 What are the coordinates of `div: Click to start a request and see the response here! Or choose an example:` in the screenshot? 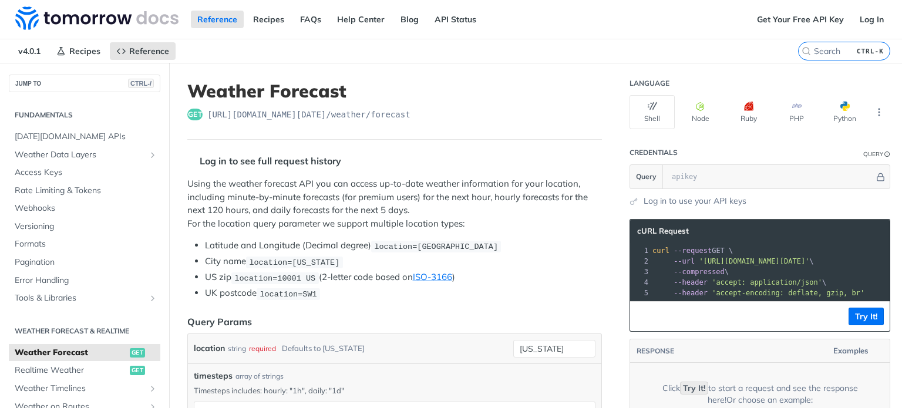 It's located at (760, 394).